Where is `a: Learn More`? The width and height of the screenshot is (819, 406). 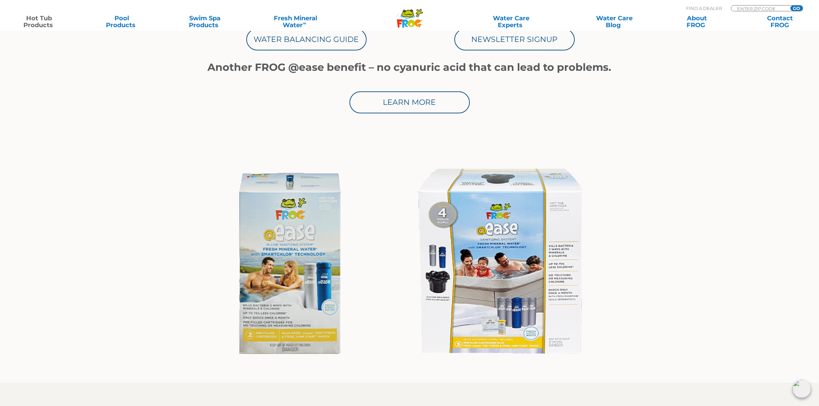 a: Learn More is located at coordinates (410, 103).